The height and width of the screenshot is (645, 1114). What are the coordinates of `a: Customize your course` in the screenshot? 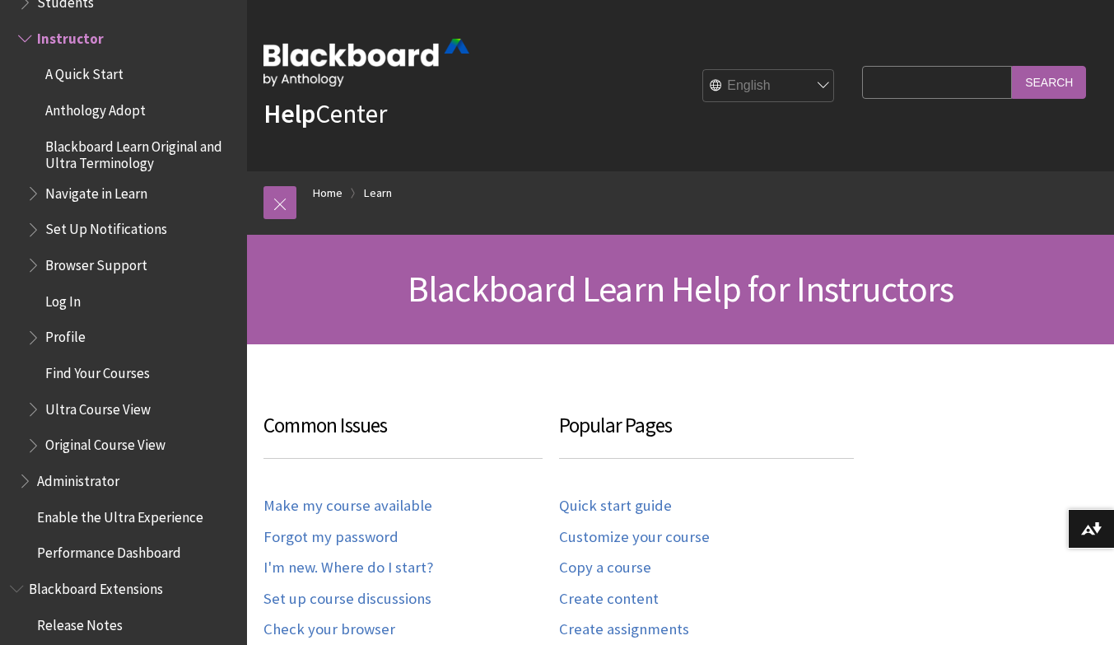 It's located at (634, 537).